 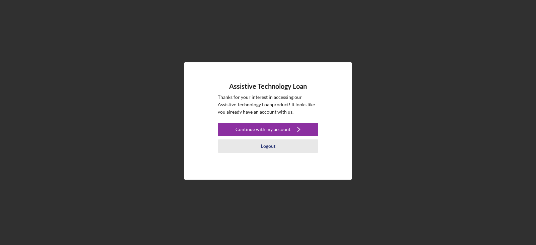 I want to click on button: Logout, so click(x=268, y=146).